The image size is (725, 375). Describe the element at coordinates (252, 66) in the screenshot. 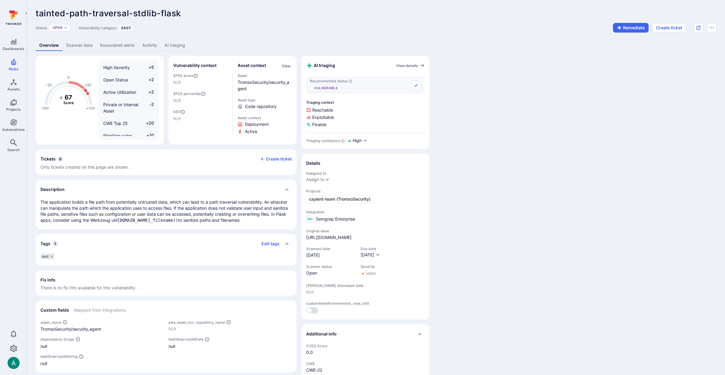

I see `h2: Asset context` at that location.